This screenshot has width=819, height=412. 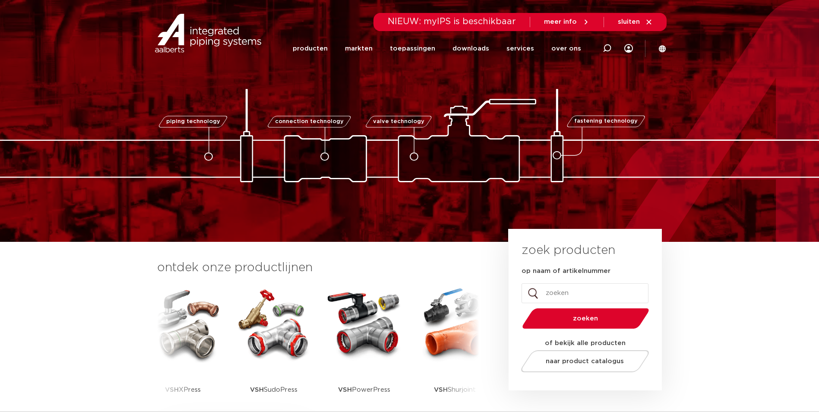 I want to click on strong: of bekijk alle producten, so click(x=585, y=343).